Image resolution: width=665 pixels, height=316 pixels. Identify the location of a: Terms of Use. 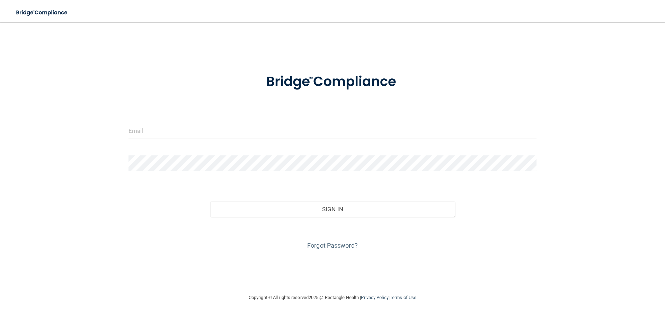
(403, 297).